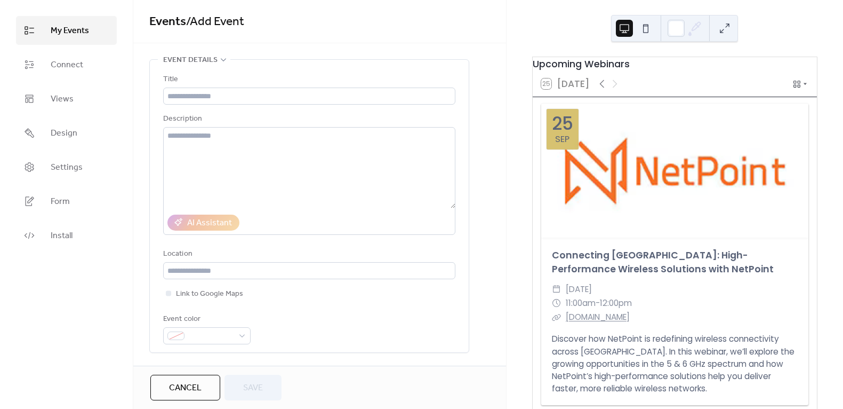 The image size is (843, 409). Describe the element at coordinates (190, 371) in the screenshot. I see `span: Date and time` at that location.